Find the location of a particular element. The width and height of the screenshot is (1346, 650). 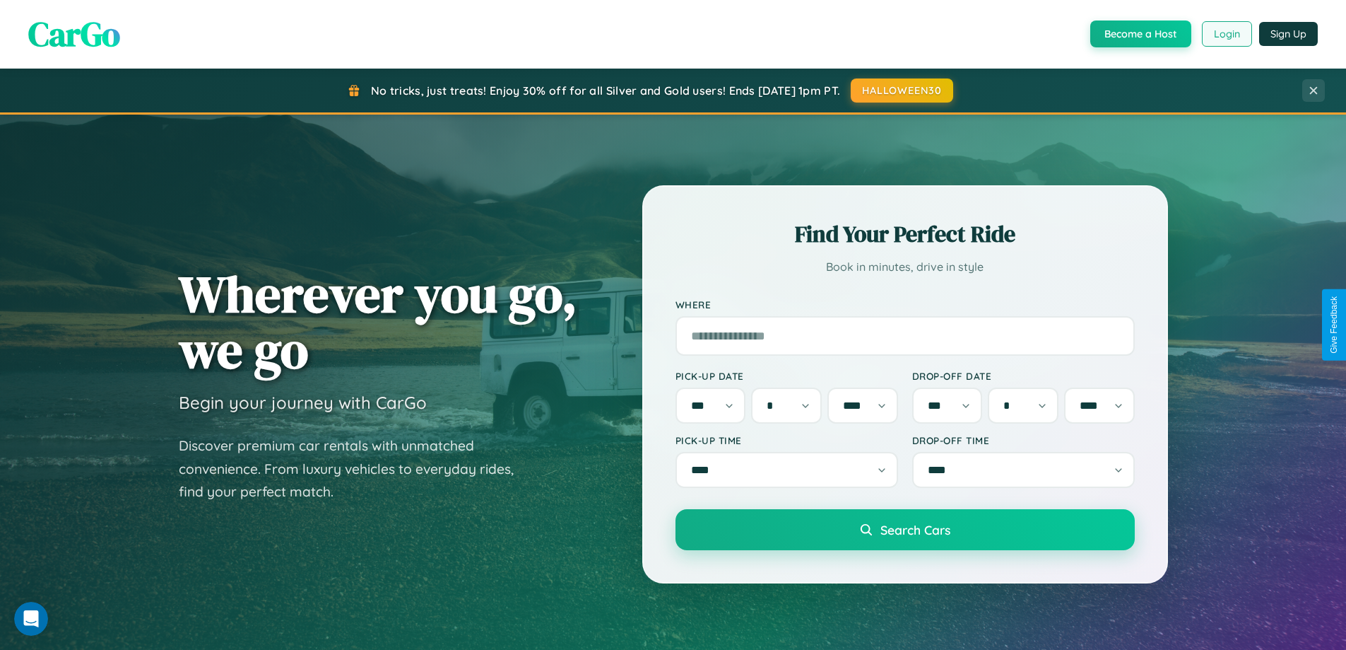

label: Drop-off Time is located at coordinates (1023, 440).